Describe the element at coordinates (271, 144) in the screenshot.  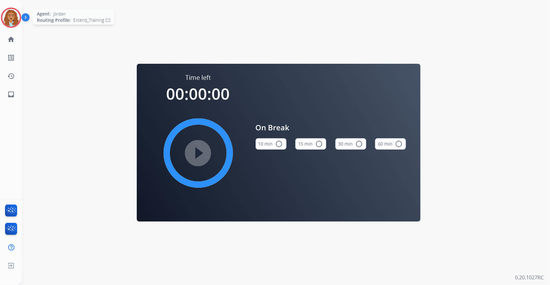
I see `button: 10 min` at that location.